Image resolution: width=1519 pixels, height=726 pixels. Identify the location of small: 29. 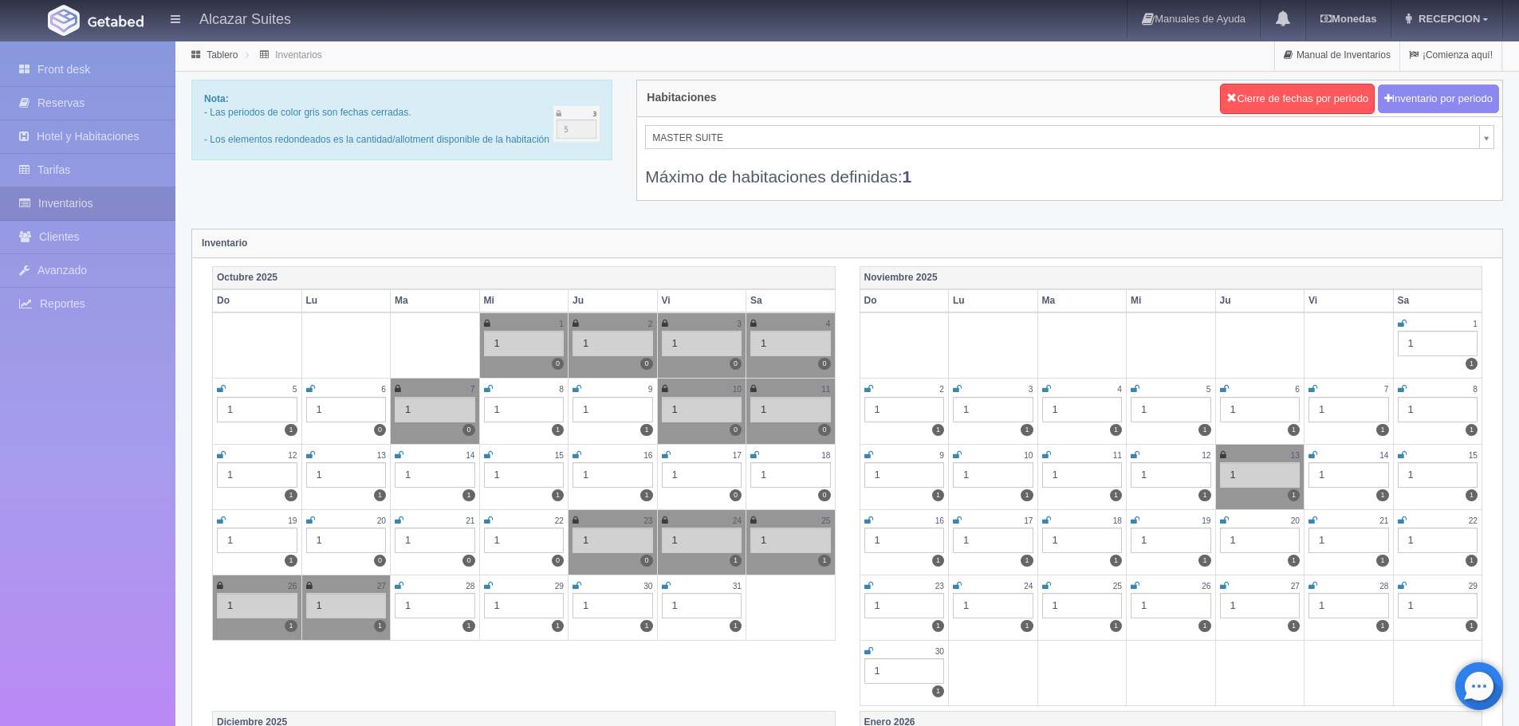
(1473, 586).